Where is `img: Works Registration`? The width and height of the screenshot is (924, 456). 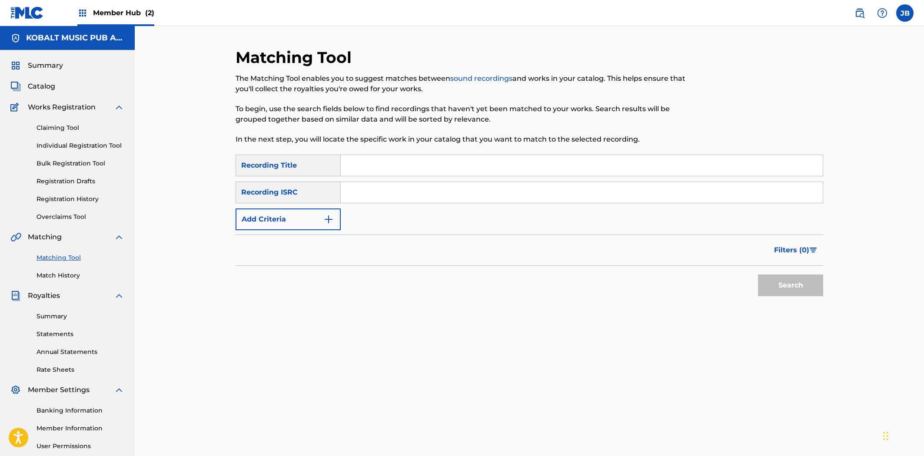
img: Works Registration is located at coordinates (16, 107).